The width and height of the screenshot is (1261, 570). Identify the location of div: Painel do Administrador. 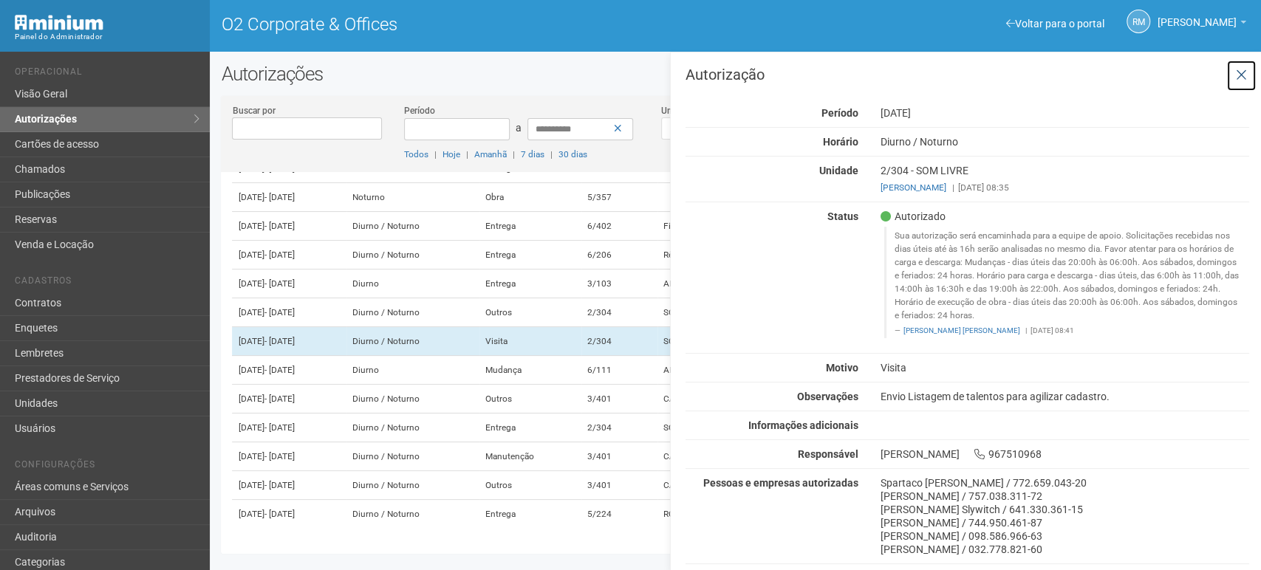
(106, 37).